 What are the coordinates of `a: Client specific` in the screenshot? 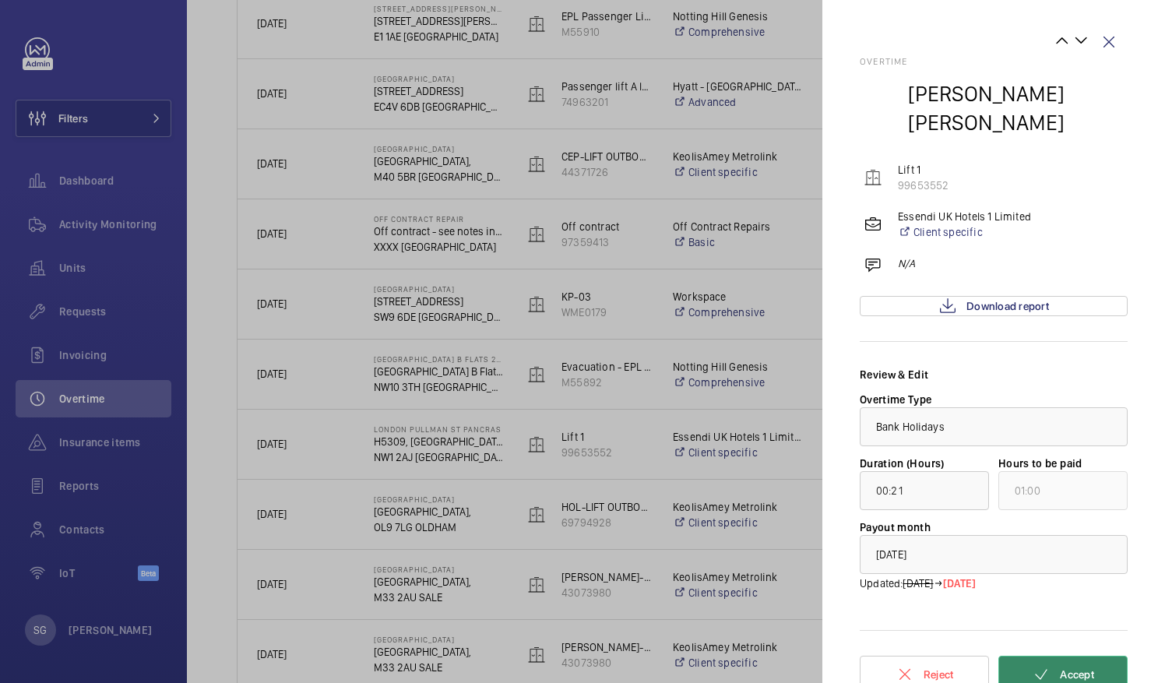 It's located at (964, 232).